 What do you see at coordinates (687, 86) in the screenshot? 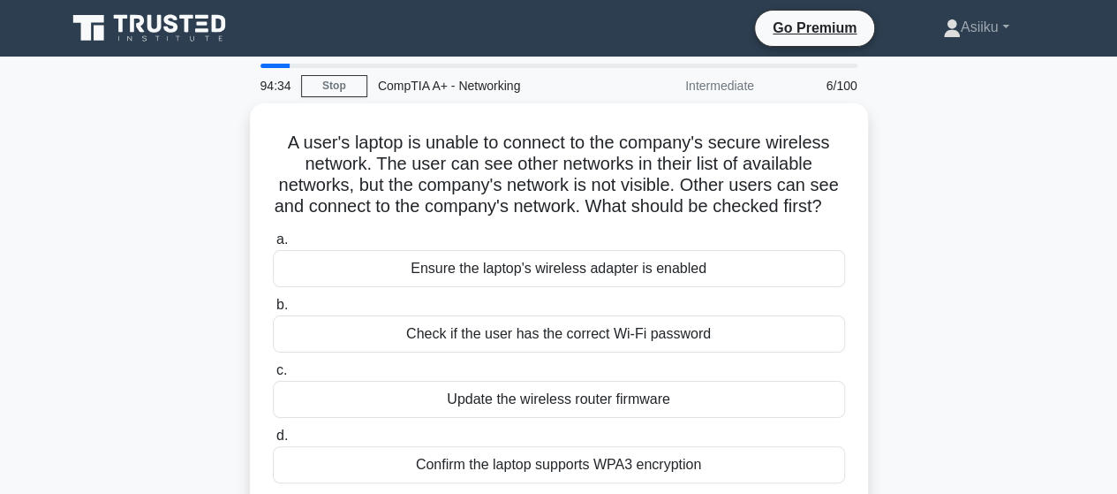
I see `div: Intermediate` at bounding box center [687, 86].